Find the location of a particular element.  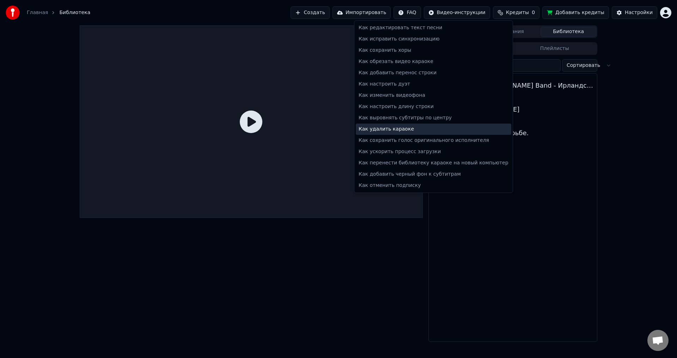

div: Как изменить видеофона is located at coordinates (433, 95).